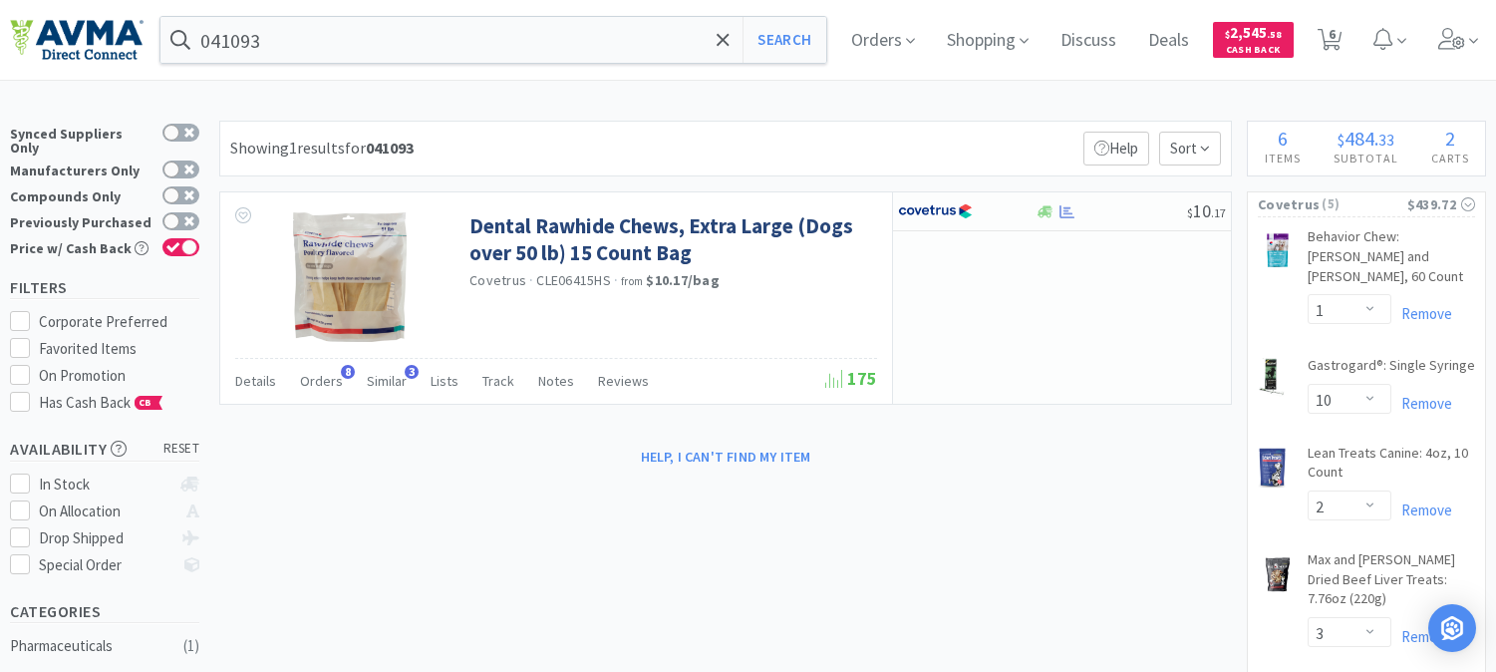 This screenshot has height=672, width=1496. What do you see at coordinates (1218, 212) in the screenshot?
I see `span: . 17` at bounding box center [1218, 212].